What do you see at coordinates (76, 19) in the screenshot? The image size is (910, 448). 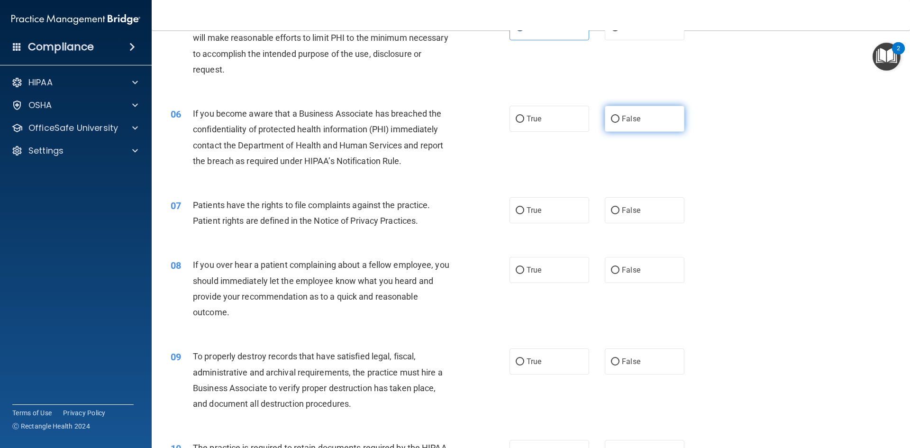 I see `img: PMB logo` at bounding box center [76, 19].